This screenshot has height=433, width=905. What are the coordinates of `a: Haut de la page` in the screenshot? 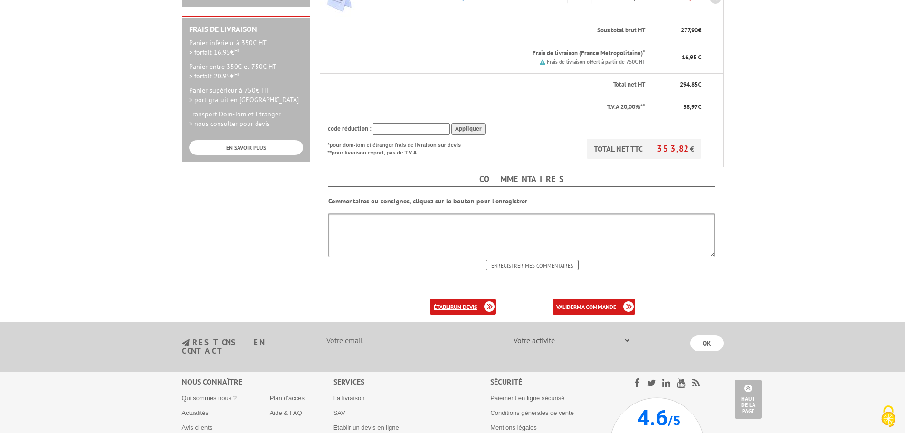 It's located at (748, 399).